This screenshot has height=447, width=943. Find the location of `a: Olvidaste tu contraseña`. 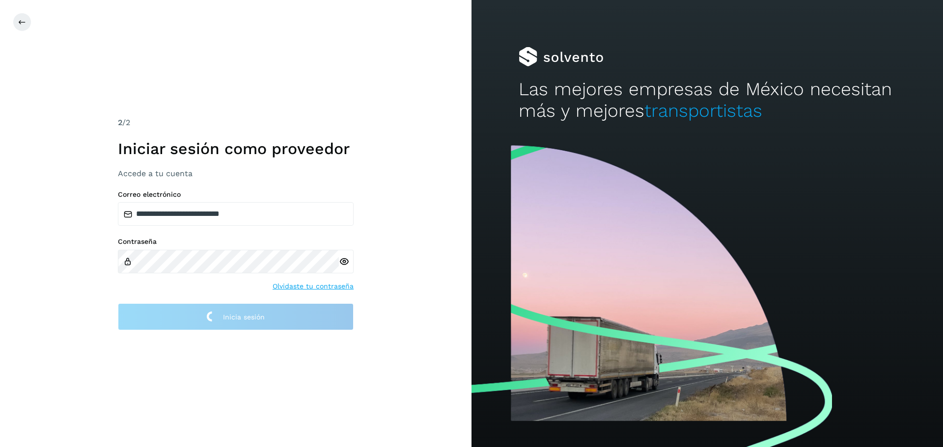

a: Olvidaste tu contraseña is located at coordinates (313, 286).